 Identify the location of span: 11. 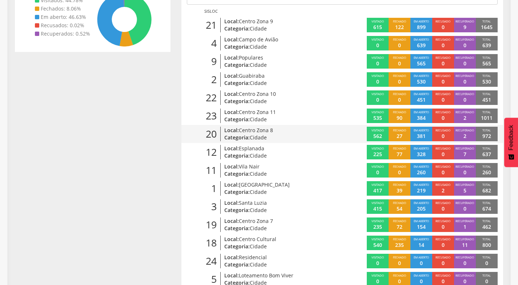
(211, 170).